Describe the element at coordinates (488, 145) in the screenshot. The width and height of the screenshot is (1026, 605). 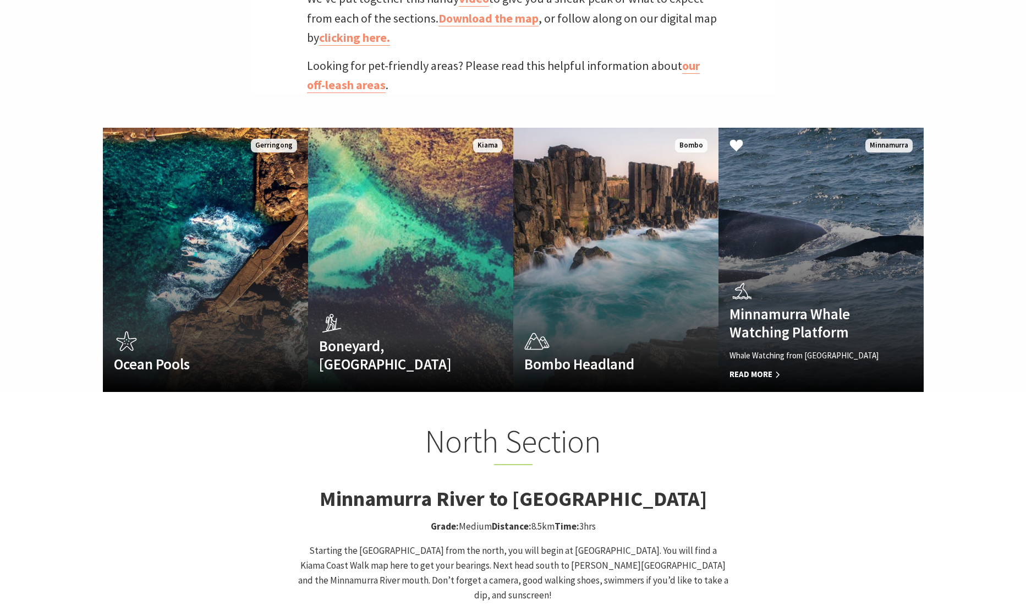
I see `span: Kiama` at that location.